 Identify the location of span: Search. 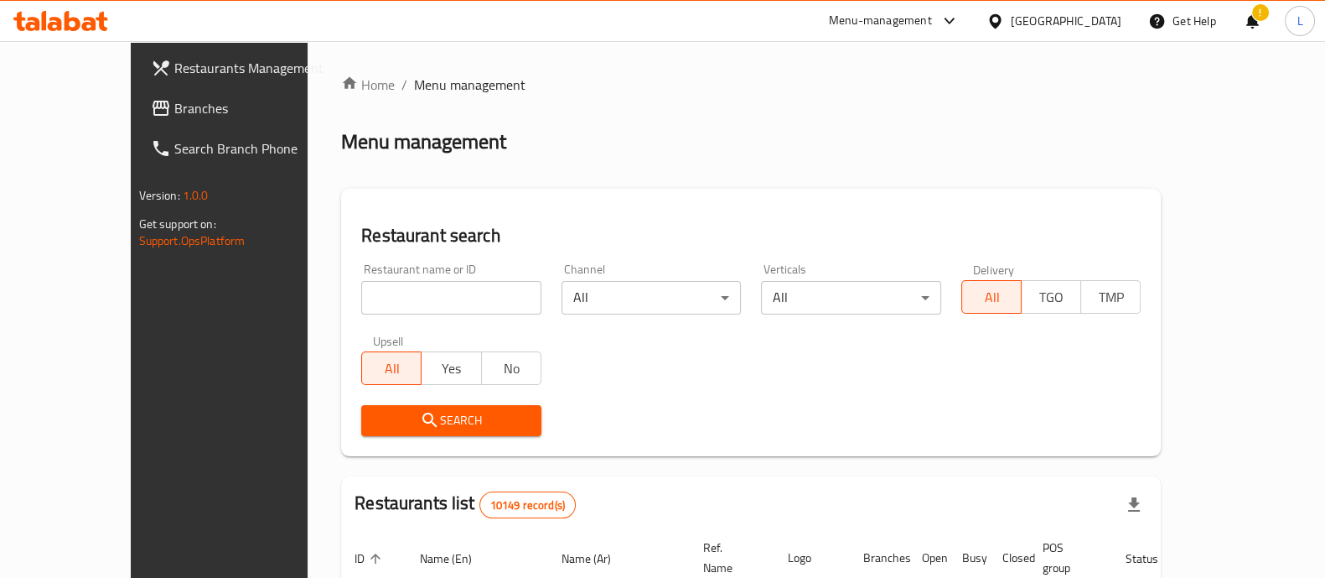
(451, 420).